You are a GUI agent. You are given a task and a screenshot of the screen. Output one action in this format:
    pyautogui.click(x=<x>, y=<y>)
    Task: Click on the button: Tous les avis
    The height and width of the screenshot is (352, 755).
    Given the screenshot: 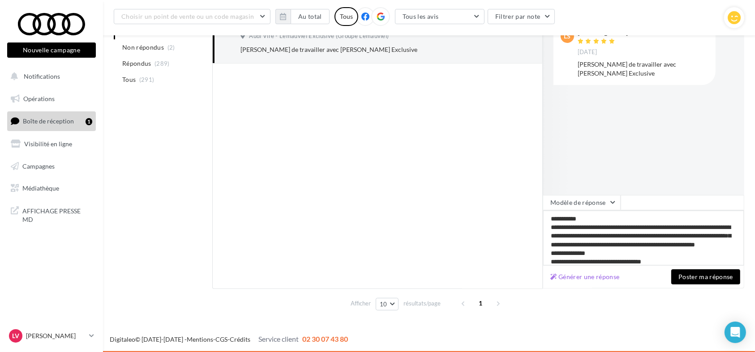 What is the action you would take?
    pyautogui.click(x=440, y=17)
    